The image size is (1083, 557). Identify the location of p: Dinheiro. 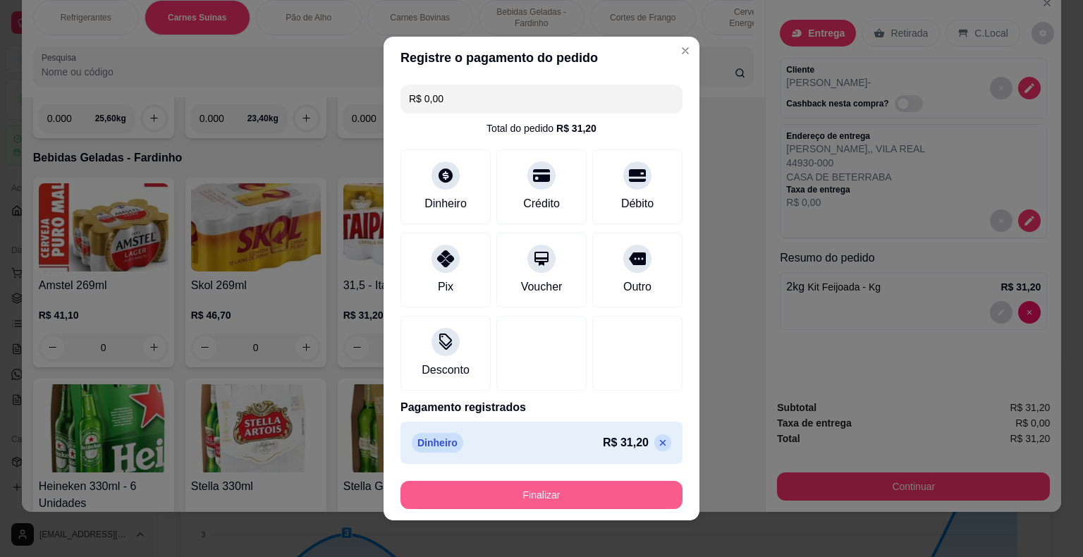
(437, 443).